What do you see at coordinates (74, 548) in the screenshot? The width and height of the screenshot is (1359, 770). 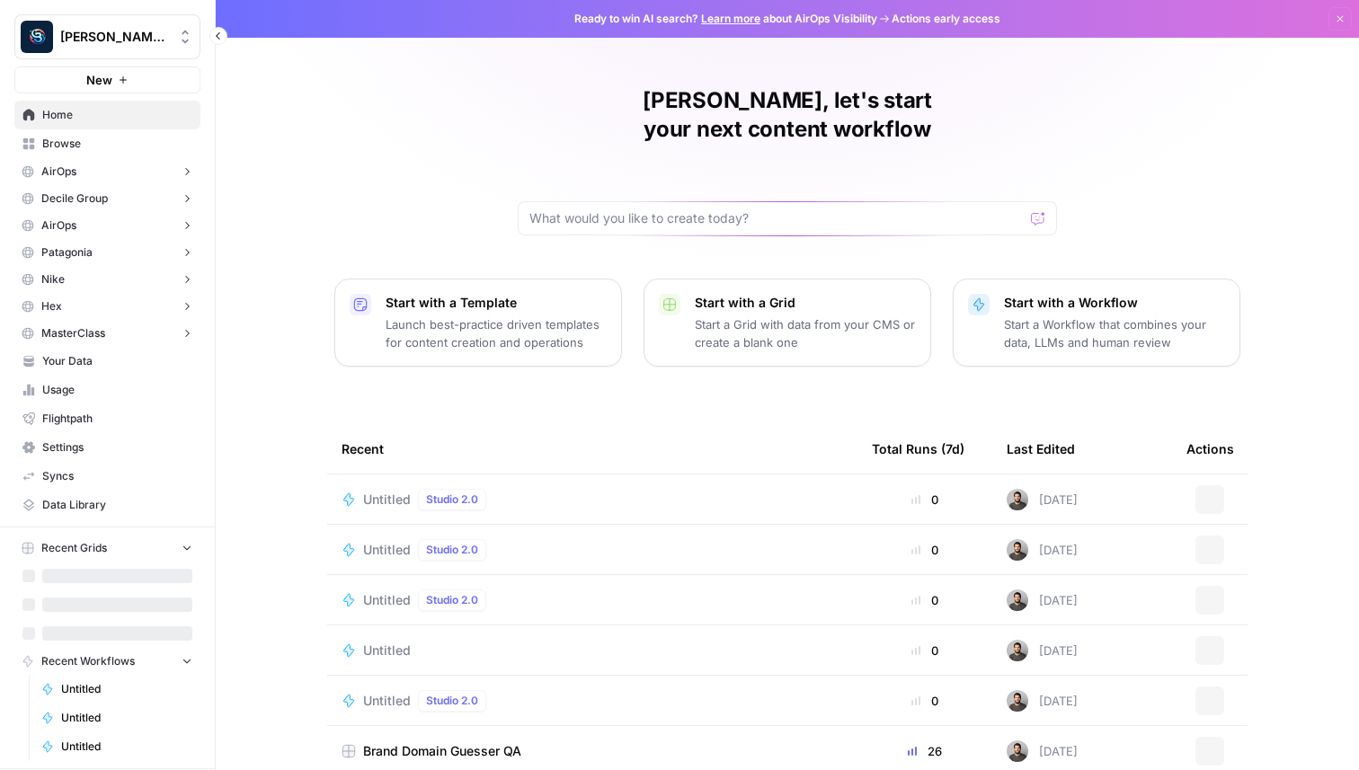 I see `span: Recent Grids` at bounding box center [74, 548].